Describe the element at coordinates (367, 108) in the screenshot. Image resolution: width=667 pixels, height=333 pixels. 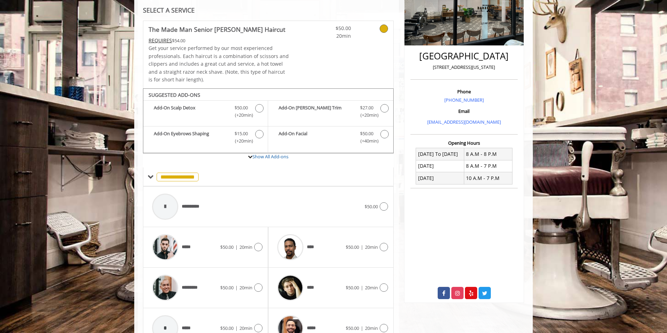
I see `span: $27.00` at that location.